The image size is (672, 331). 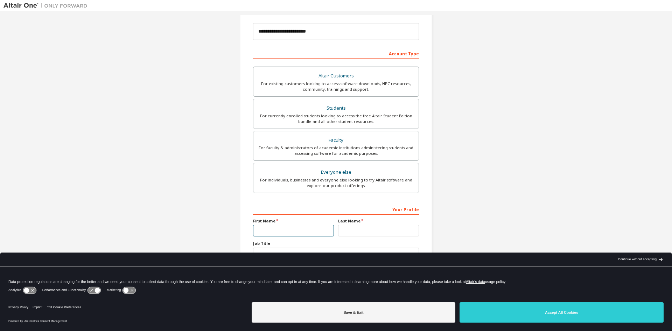 I want to click on div: Your Profile, so click(x=336, y=209).